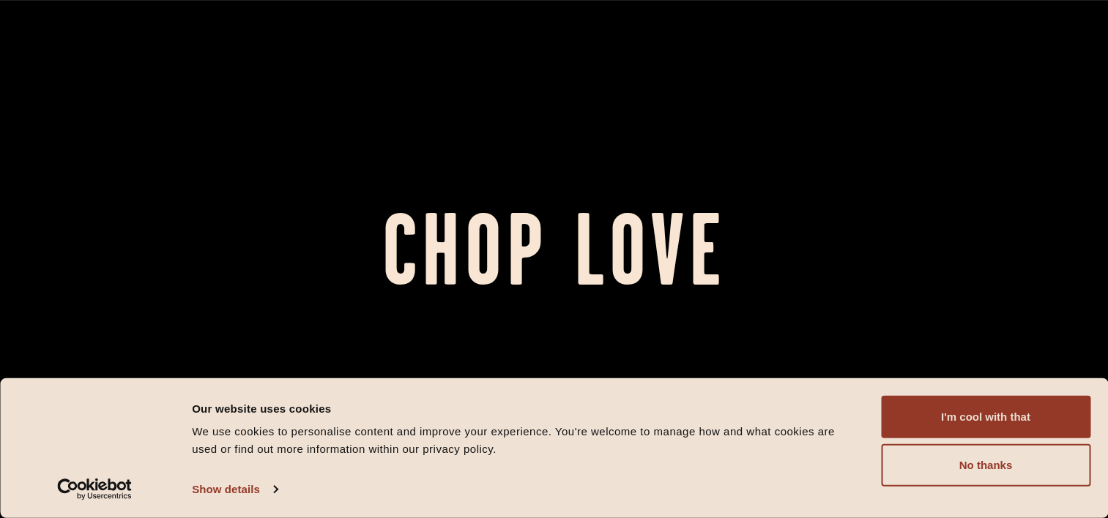 Image resolution: width=1108 pixels, height=518 pixels. Describe the element at coordinates (986, 466) in the screenshot. I see `button: No thanks` at that location.